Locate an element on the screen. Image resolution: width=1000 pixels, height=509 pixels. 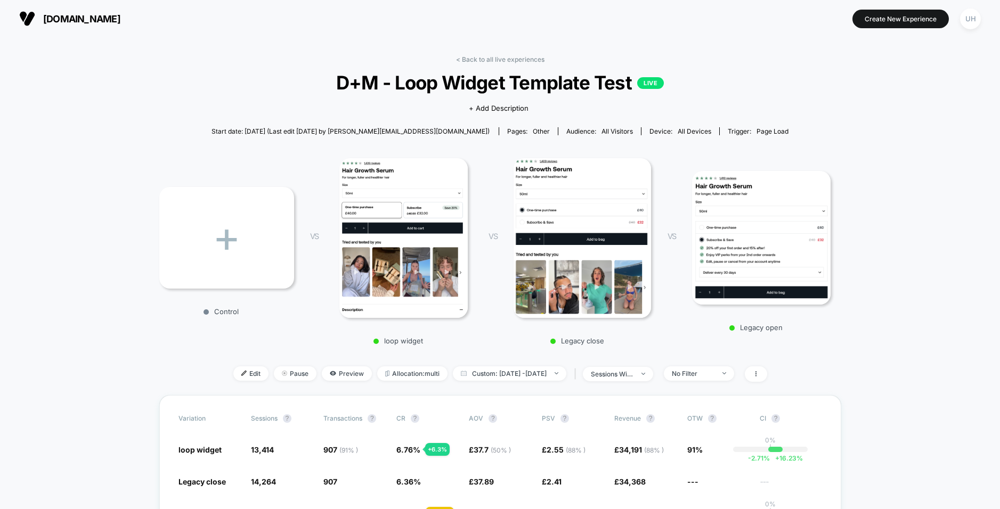
span: PSV is located at coordinates (548, 418).